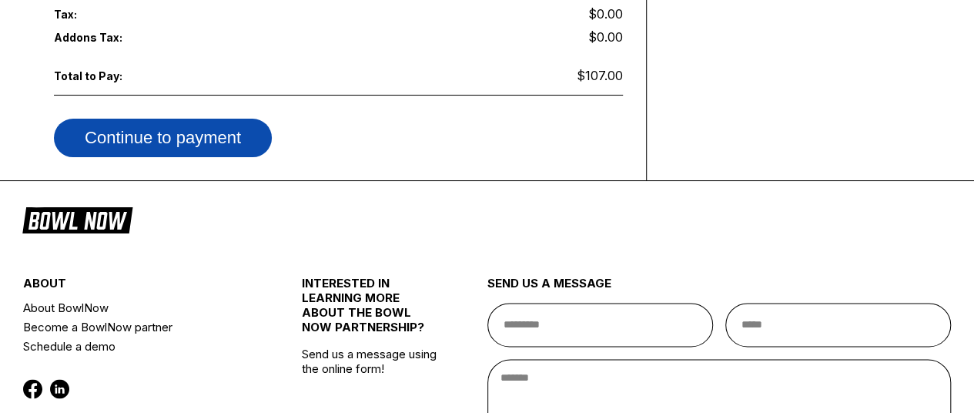  What do you see at coordinates (111, 75) in the screenshot?
I see `span: Total to Pay:` at bounding box center [111, 75].